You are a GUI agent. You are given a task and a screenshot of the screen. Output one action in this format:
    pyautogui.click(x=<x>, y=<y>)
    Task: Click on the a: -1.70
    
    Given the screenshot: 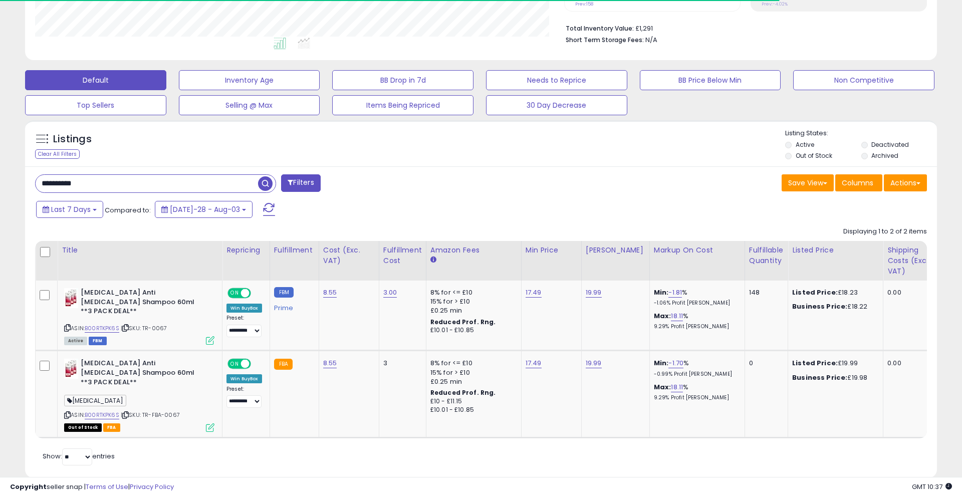 What is the action you would take?
    pyautogui.click(x=676, y=363)
    